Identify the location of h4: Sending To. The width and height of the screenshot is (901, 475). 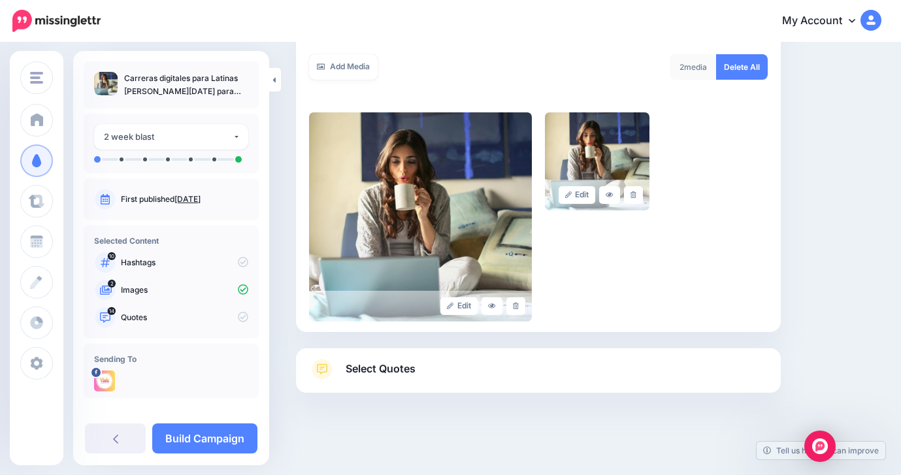
(171, 359).